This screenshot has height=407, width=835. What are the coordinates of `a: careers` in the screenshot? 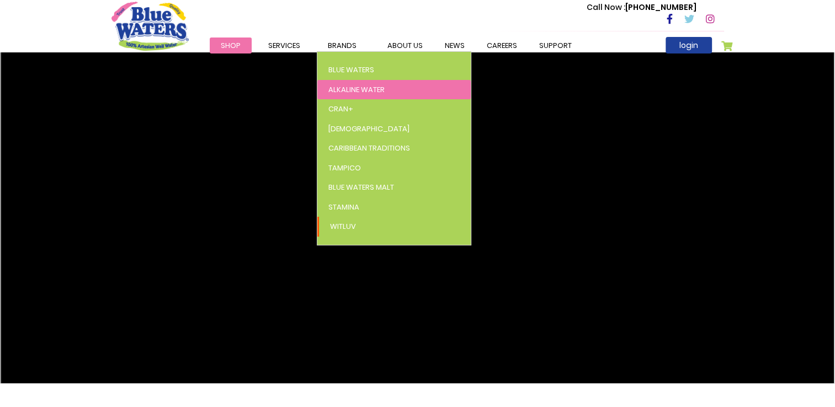 It's located at (502, 45).